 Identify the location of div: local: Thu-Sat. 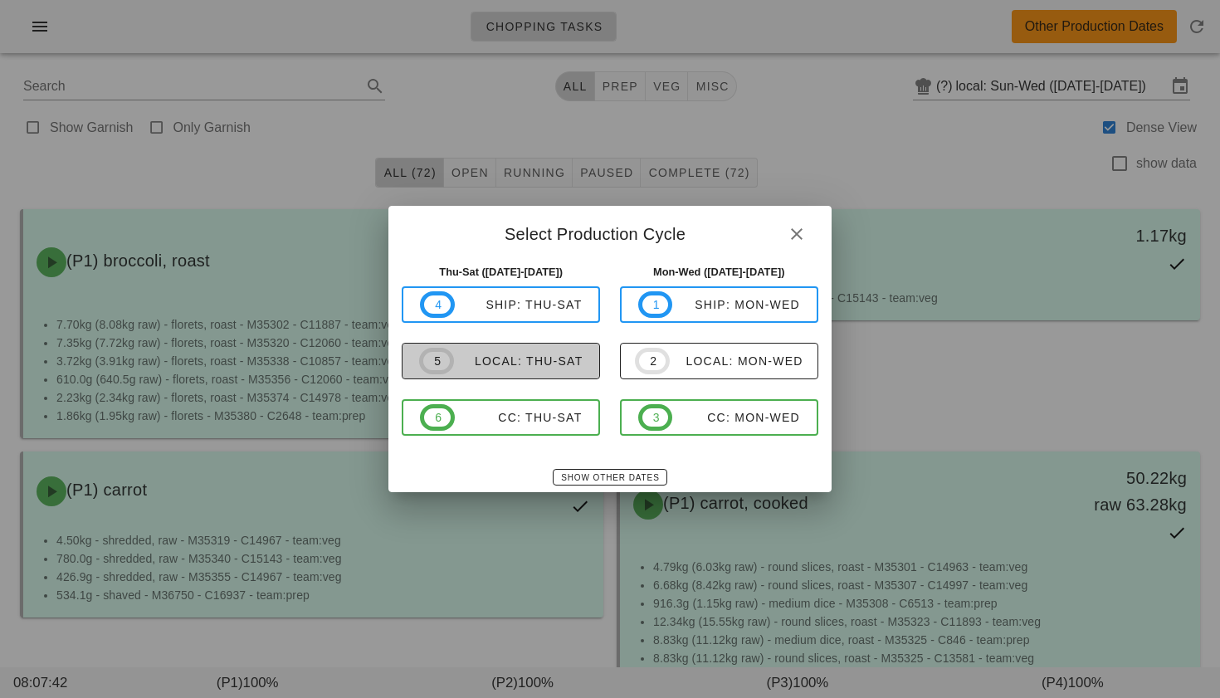
(519, 361).